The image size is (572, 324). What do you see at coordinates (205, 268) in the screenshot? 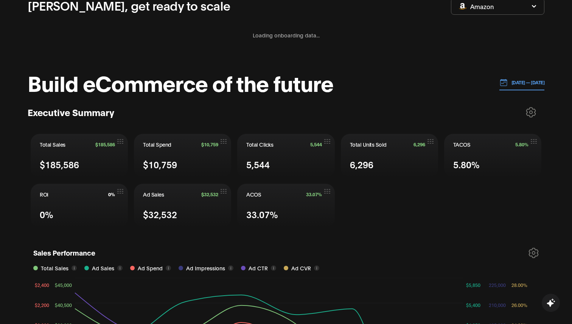
I see `span: Ad Impressions` at bounding box center [205, 268].